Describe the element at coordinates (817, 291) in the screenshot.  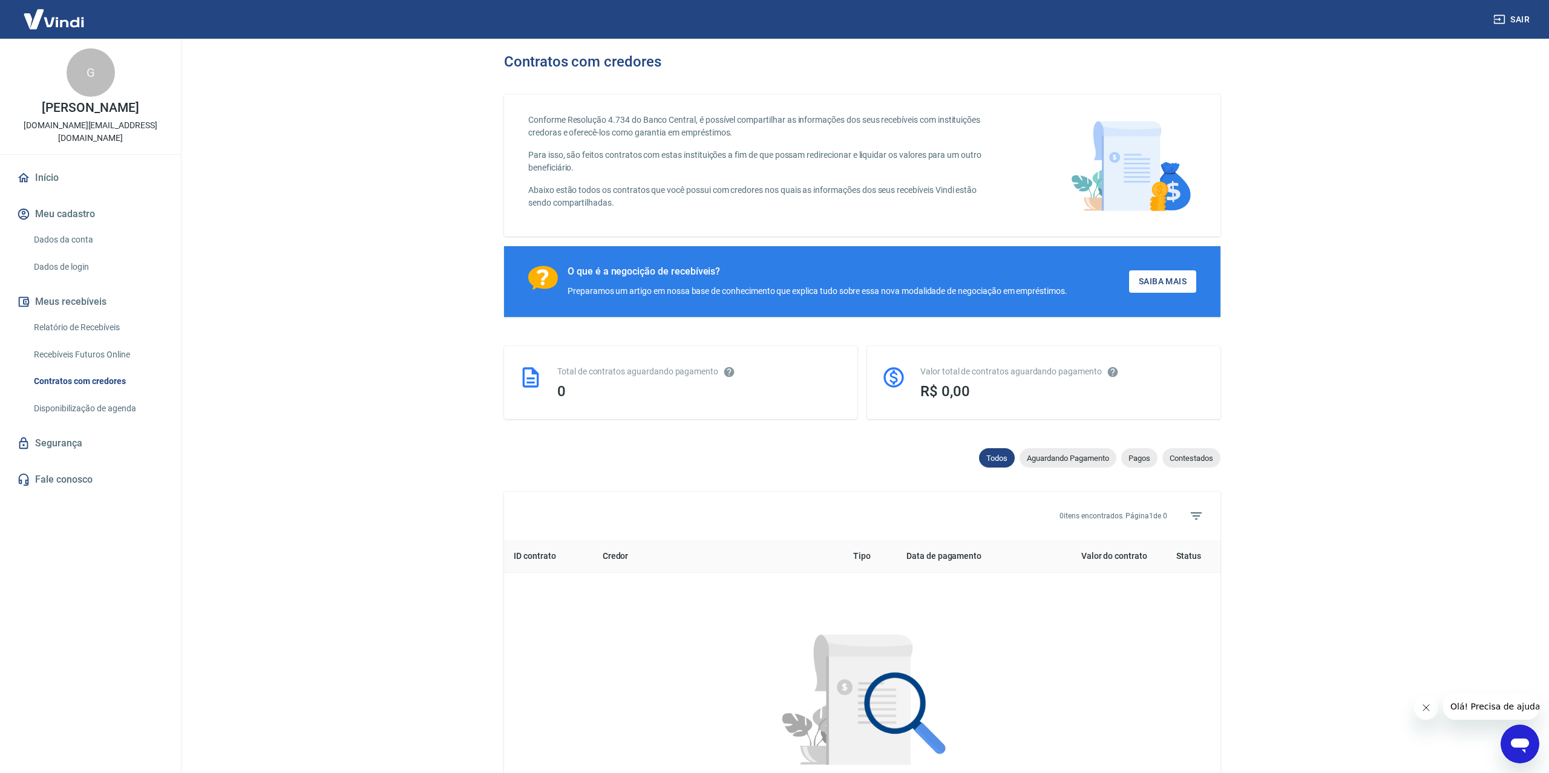
I see `div: Preparamos um artigo em nossa base de conhecimento que explica tudo sobre essa nova modalidade de...` at that location.